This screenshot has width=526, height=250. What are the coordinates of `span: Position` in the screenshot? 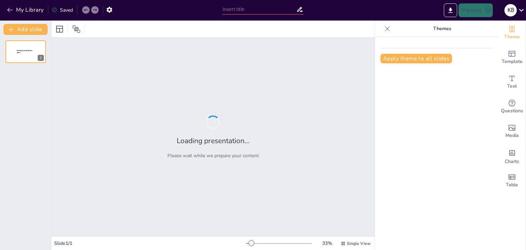 It's located at (76, 29).